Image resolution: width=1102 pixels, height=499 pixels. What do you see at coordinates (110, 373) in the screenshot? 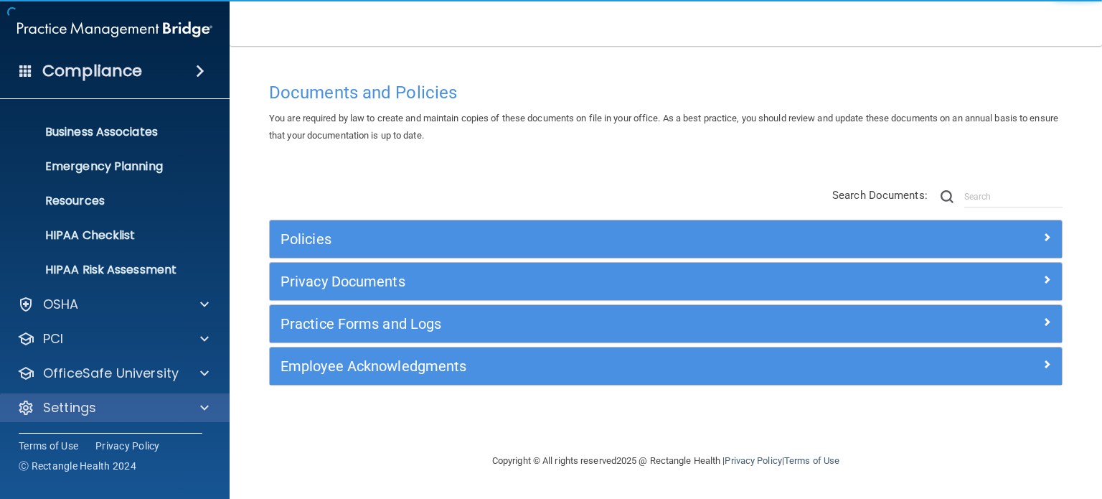
I see `p: OfficeSafe University` at bounding box center [110, 373].